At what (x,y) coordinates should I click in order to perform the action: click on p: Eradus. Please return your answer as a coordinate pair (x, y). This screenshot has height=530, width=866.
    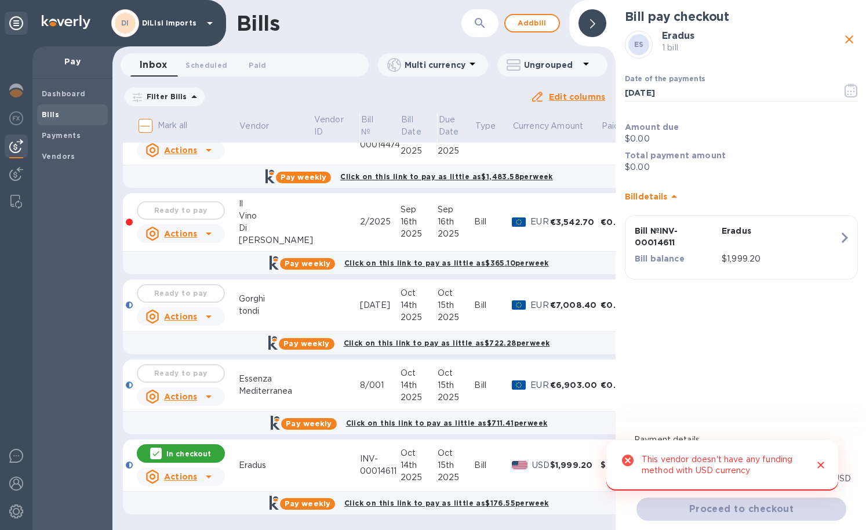
    Looking at the image, I should click on (780, 231).